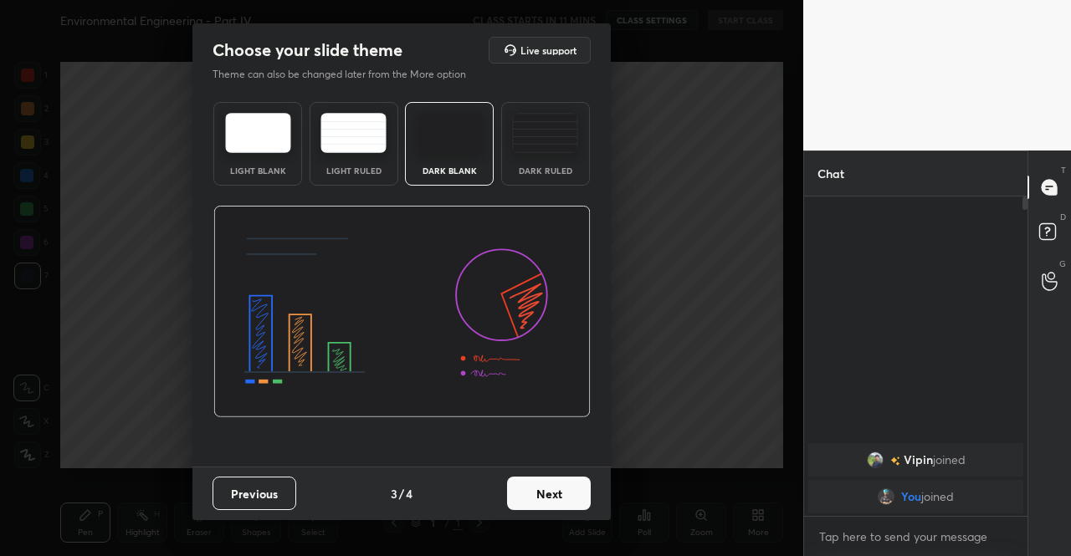 Image resolution: width=1071 pixels, height=556 pixels. Describe the element at coordinates (449, 171) in the screenshot. I see `div: Dark Blank` at that location.